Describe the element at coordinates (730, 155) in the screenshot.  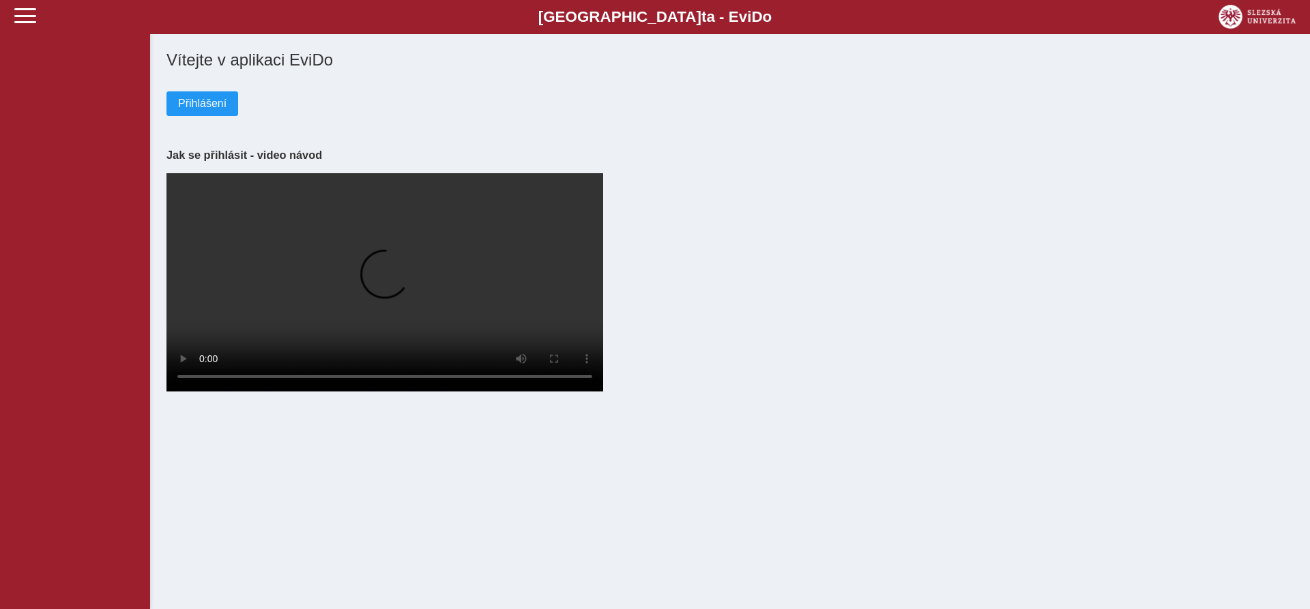
I see `h3: Jak se přihlásit - video návod` at that location.